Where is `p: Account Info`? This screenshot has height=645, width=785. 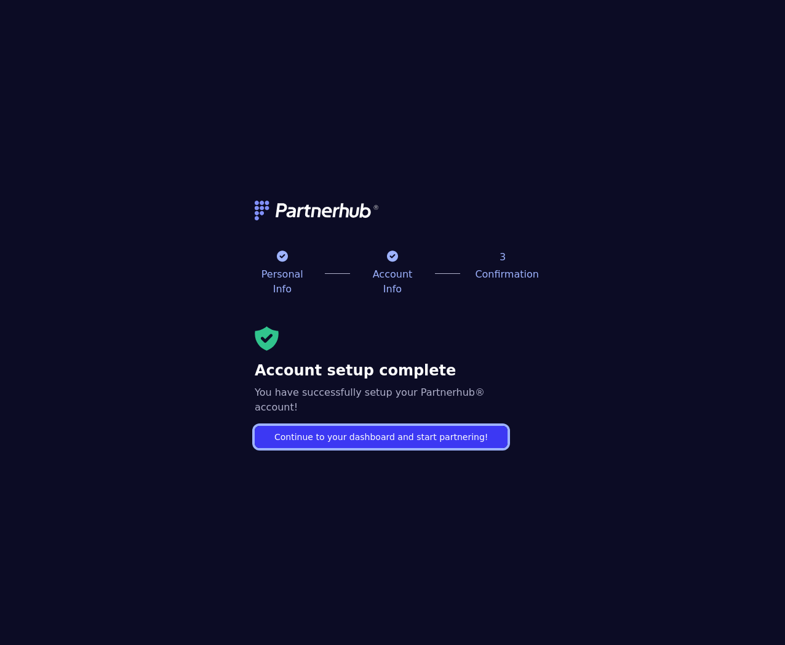
p: Account Info is located at coordinates (393, 282).